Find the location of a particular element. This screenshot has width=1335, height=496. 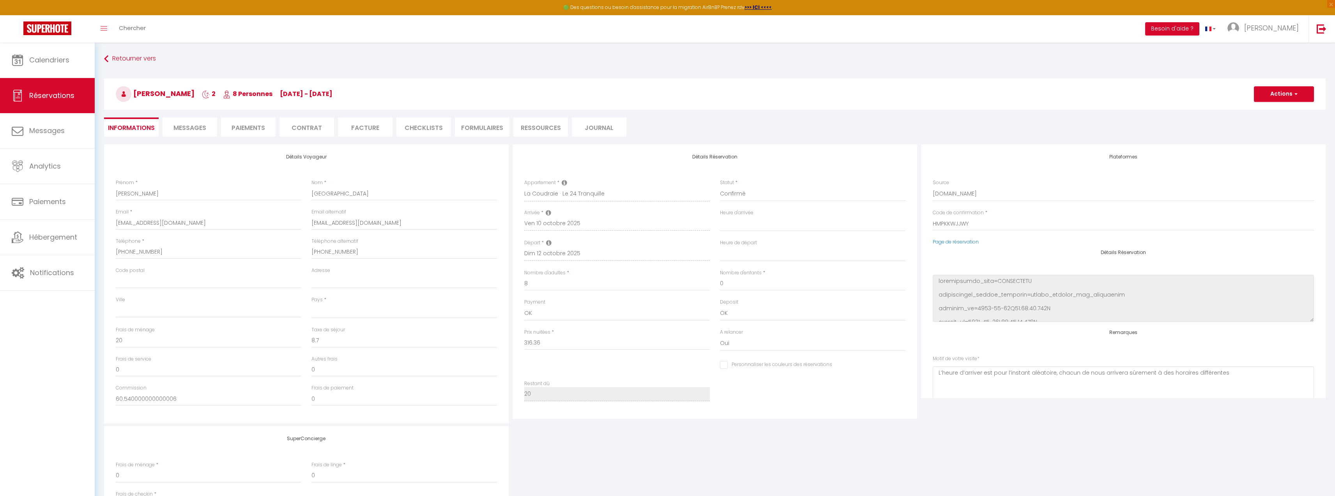

span: Notifications is located at coordinates (52, 272).